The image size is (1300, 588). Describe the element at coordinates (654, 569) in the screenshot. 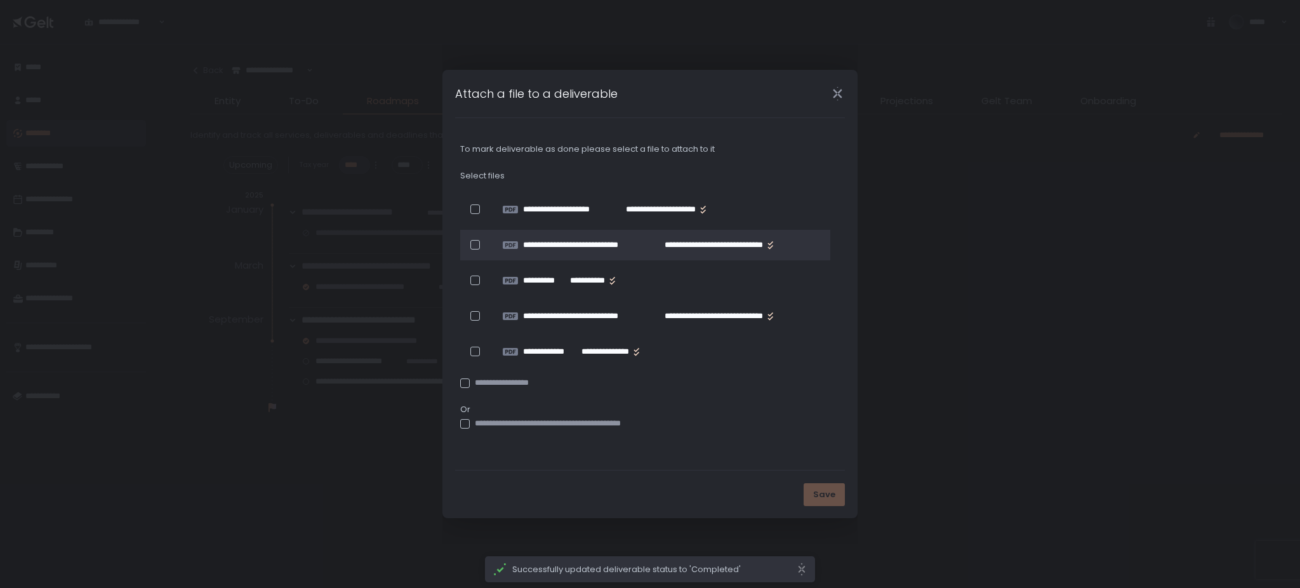

I see `span: Successfully updated deliverable status to 'Completed'` at that location.